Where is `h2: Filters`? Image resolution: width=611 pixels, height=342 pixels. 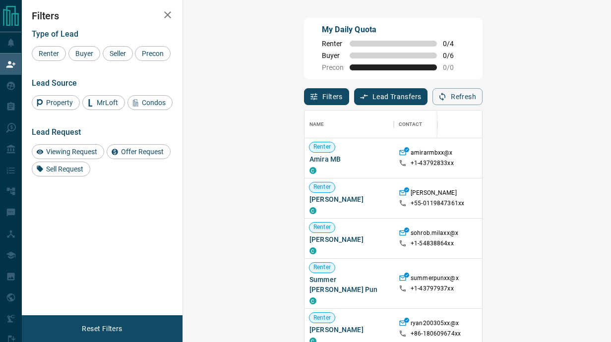
h2: Filters is located at coordinates (102, 16).